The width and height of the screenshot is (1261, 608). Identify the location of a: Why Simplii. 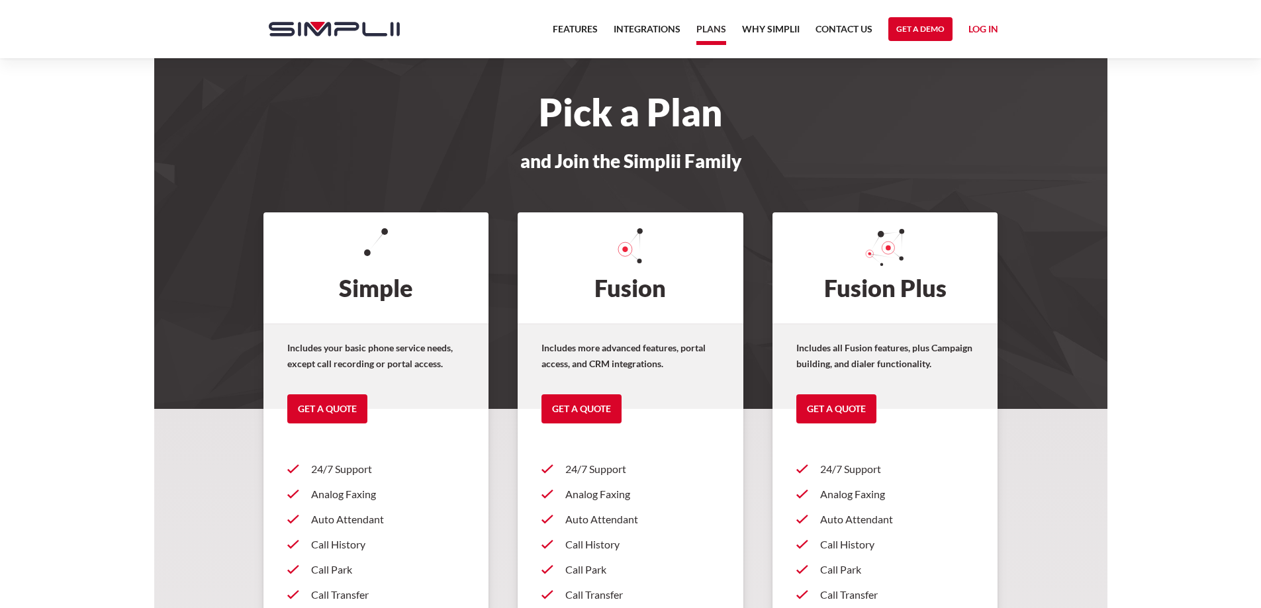
(770, 33).